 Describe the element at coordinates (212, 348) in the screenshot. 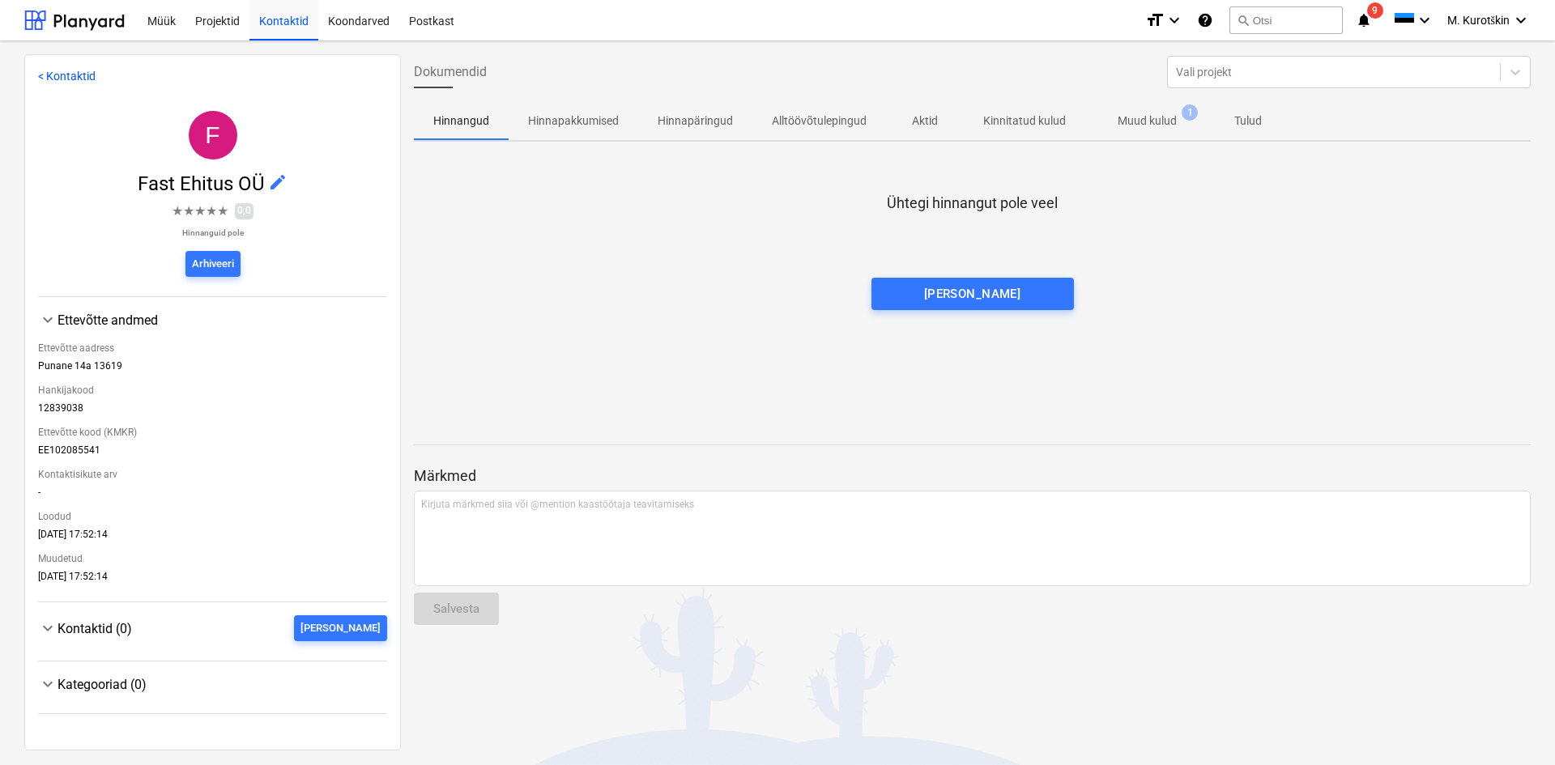

I see `div: Ettevõtte aadress` at that location.